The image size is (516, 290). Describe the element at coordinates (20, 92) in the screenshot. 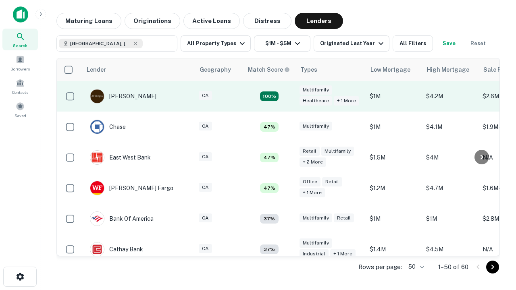

I see `span: Contacts` at that location.